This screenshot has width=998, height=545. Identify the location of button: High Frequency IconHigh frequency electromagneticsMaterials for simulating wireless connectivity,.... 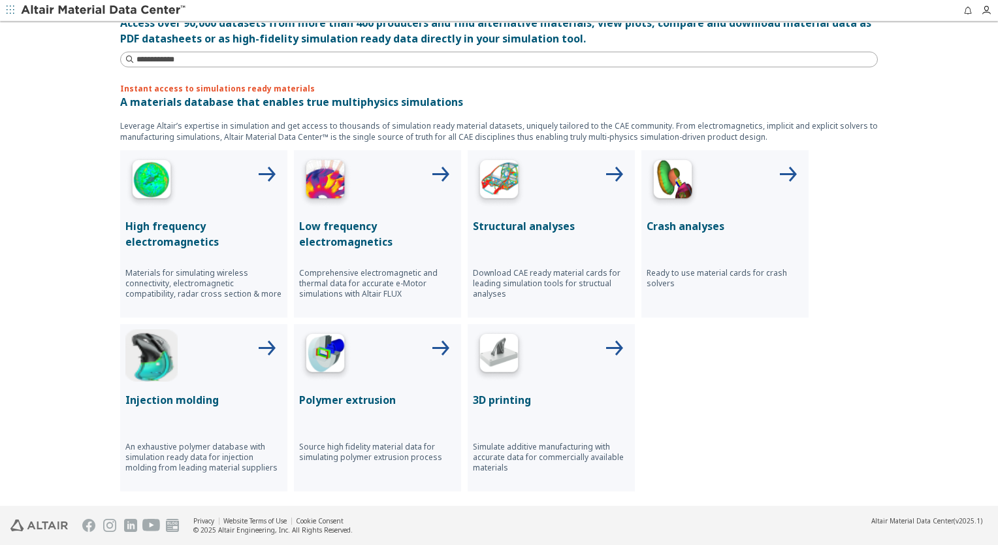
(204, 234).